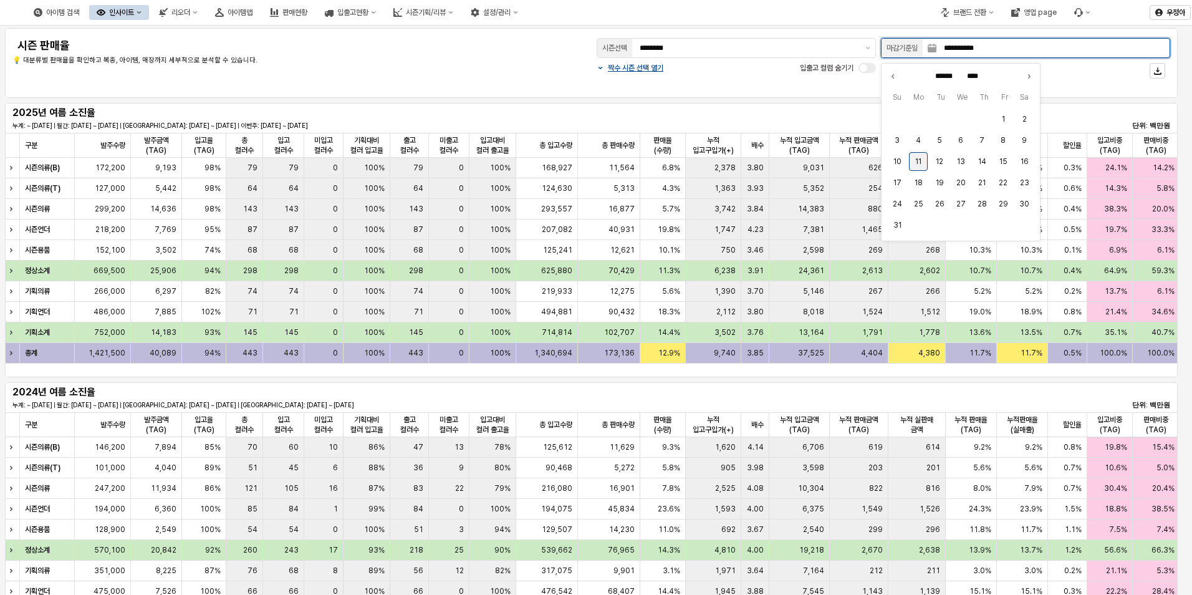  What do you see at coordinates (939, 161) in the screenshot?
I see `button: 2025-08-12` at bounding box center [939, 161].